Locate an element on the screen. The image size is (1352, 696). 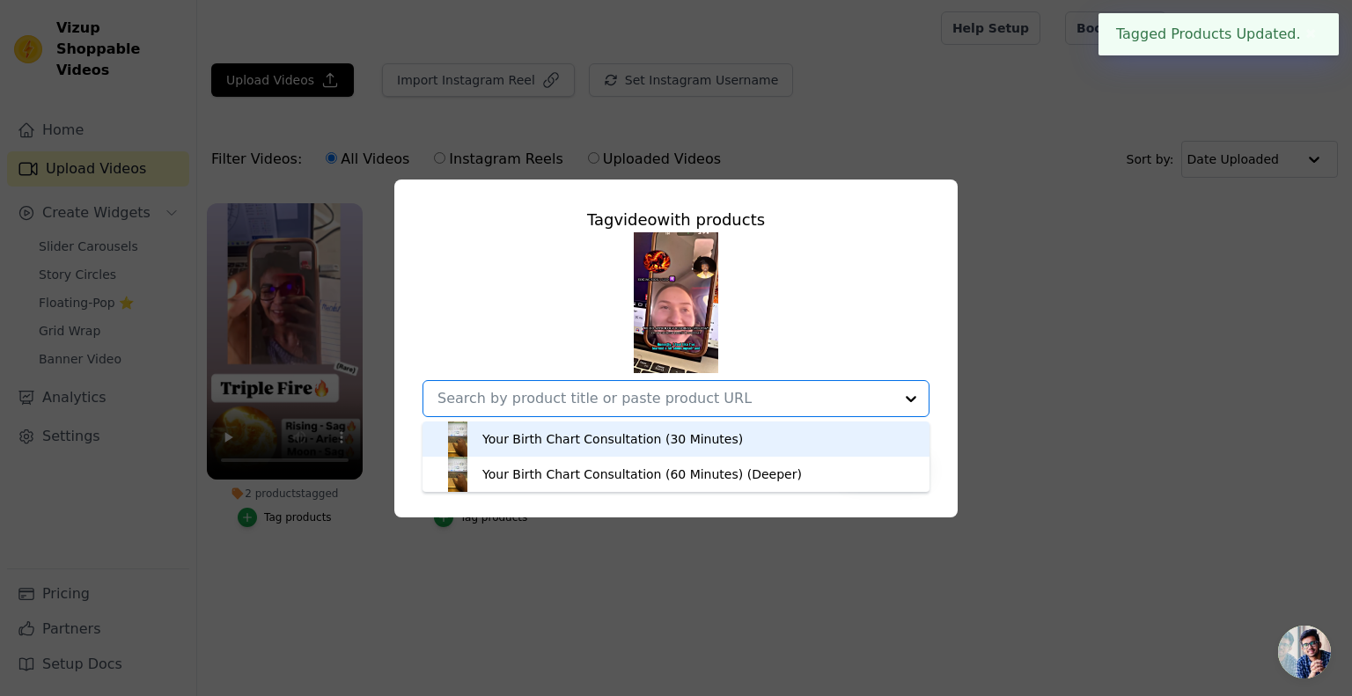
img: tn-a79db5a427954a169e86b96777a35e11.png is located at coordinates (676, 303).